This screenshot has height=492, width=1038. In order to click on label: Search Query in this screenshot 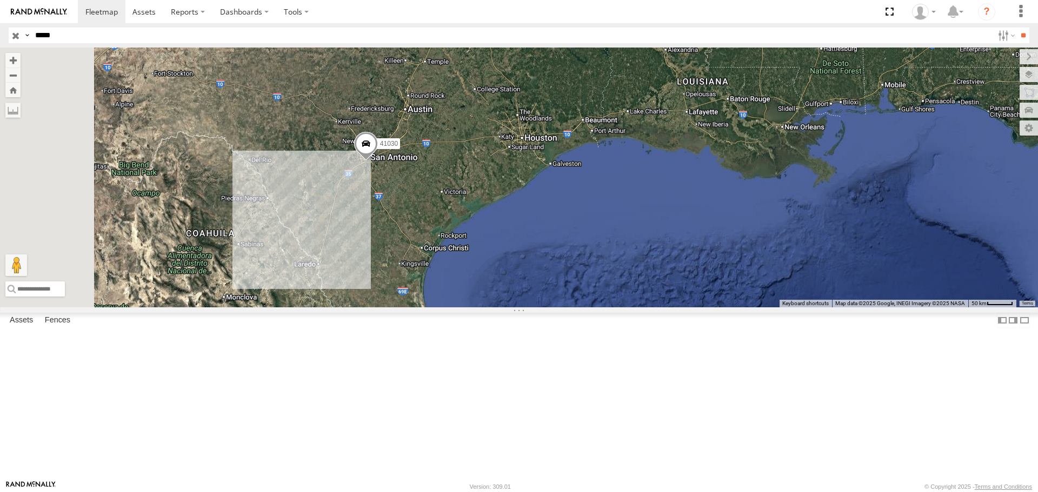, I will do `click(27, 35)`.